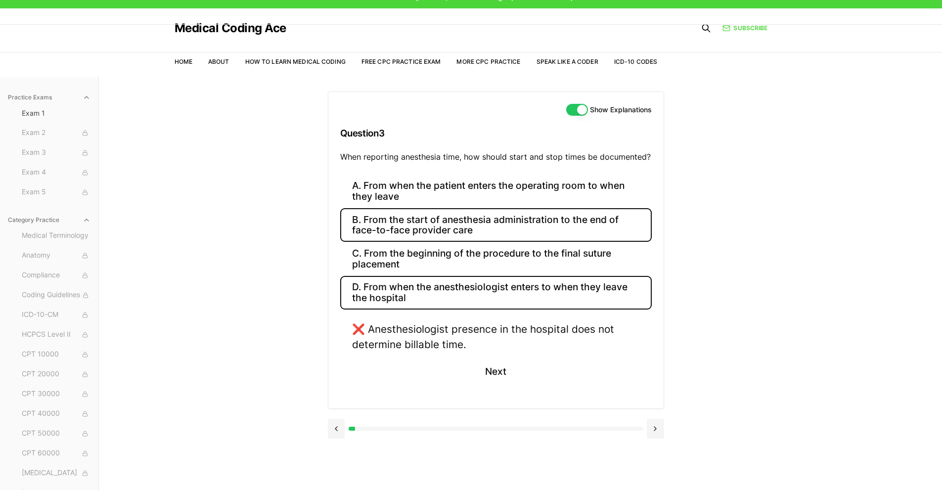  I want to click on a: Home, so click(183, 61).